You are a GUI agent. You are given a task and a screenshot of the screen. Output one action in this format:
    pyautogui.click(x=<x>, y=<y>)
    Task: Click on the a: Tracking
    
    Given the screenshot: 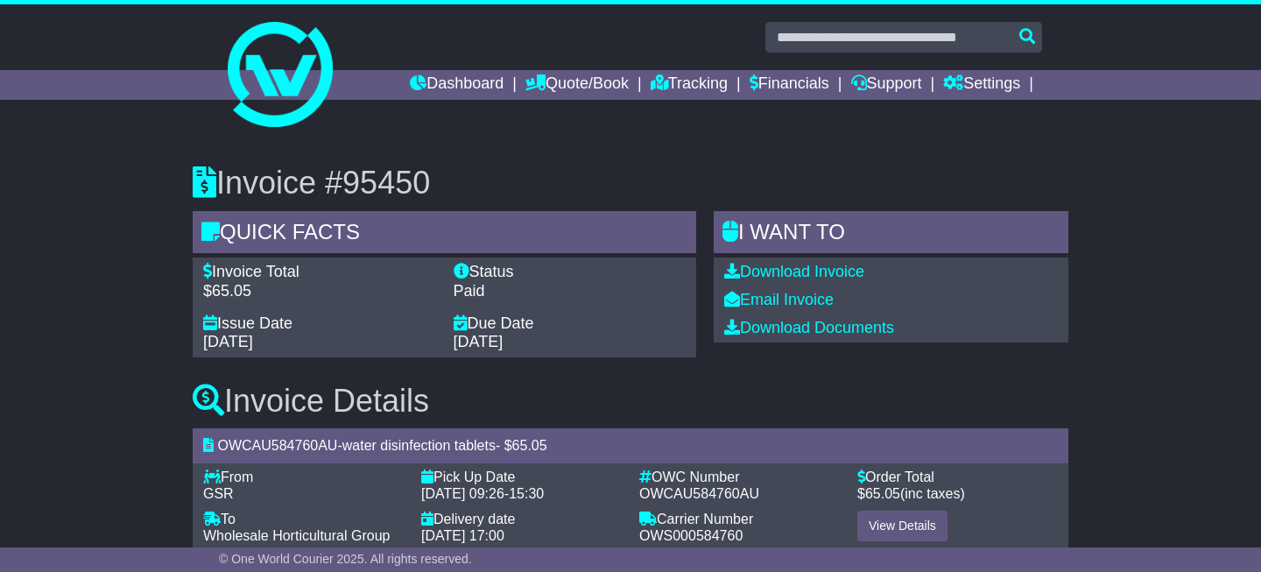 What is the action you would take?
    pyautogui.click(x=689, y=85)
    